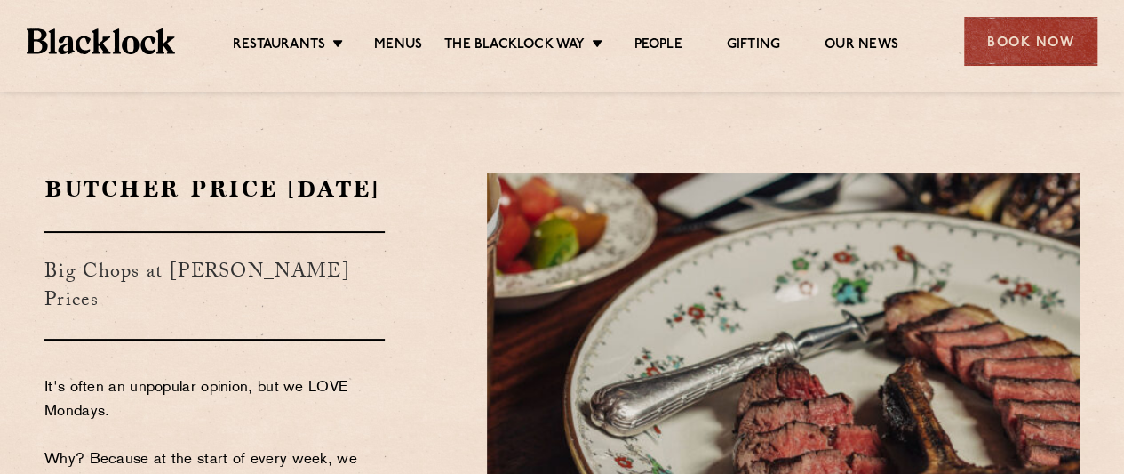 The height and width of the screenshot is (474, 1124). Describe the element at coordinates (279, 46) in the screenshot. I see `a: Restaurants` at that location.